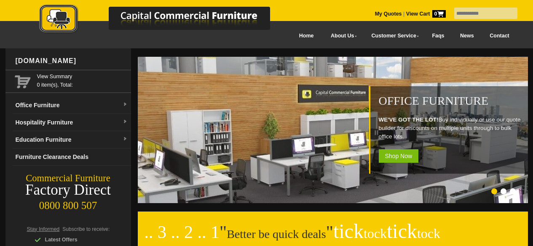  I want to click on li: Page dot 2, so click(503, 192).